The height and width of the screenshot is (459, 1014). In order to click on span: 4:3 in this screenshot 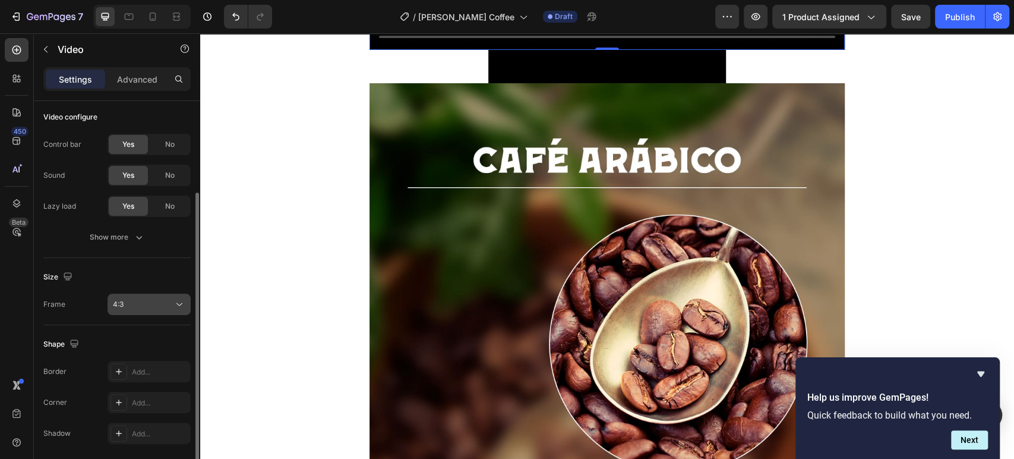, I will do `click(118, 304)`.